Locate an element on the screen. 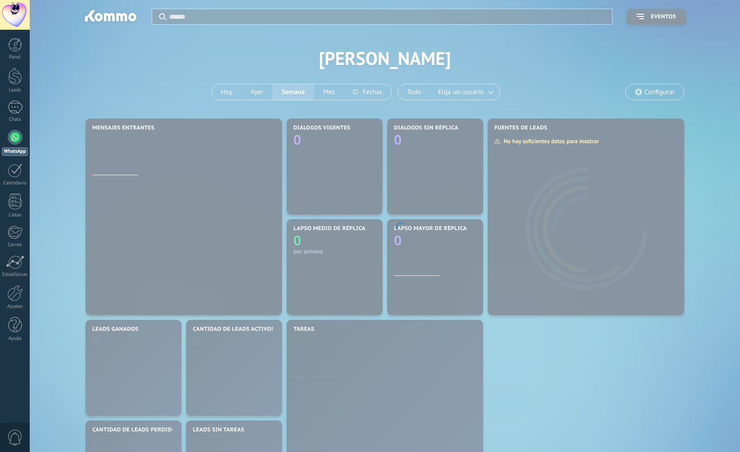  div: Estadísticas is located at coordinates (15, 274).